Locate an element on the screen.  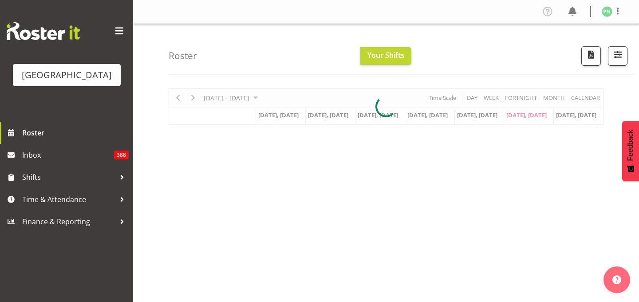
span: Feedback is located at coordinates (630, 145).